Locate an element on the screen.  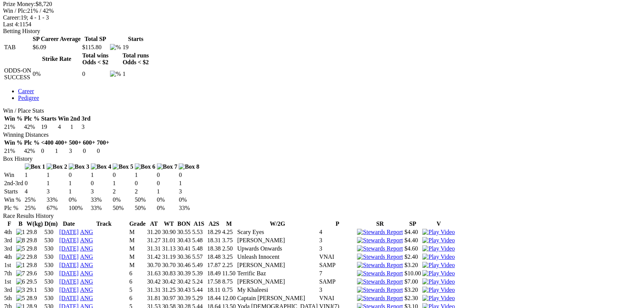
td: 11.50 is located at coordinates (229, 273).